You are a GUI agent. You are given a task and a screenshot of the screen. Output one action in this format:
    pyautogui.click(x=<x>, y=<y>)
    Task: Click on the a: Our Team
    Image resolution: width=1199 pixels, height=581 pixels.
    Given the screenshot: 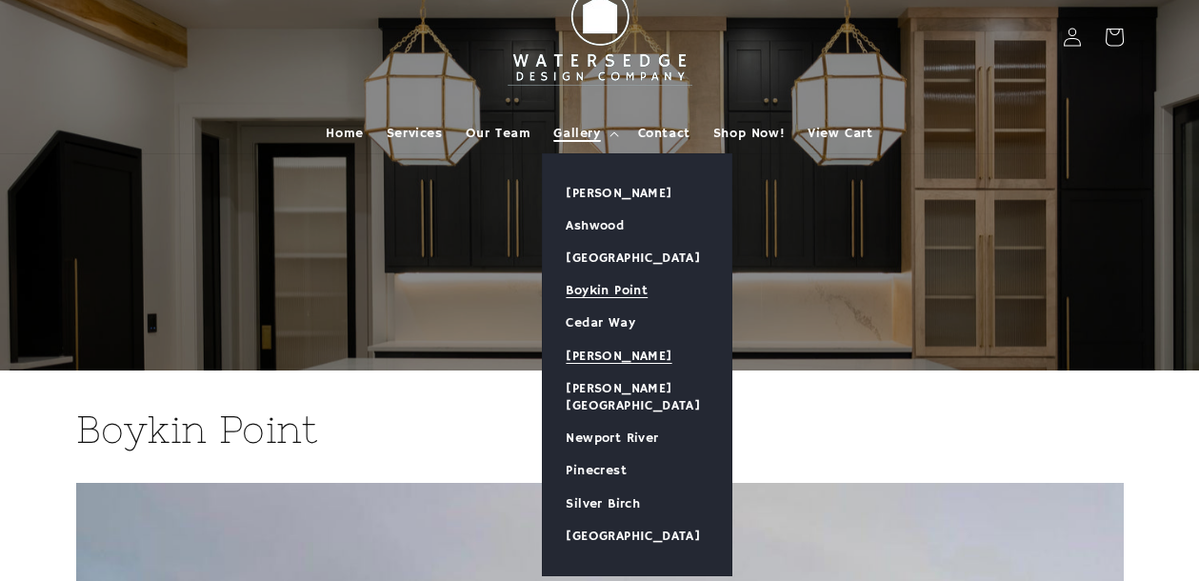 What is the action you would take?
    pyautogui.click(x=498, y=133)
    